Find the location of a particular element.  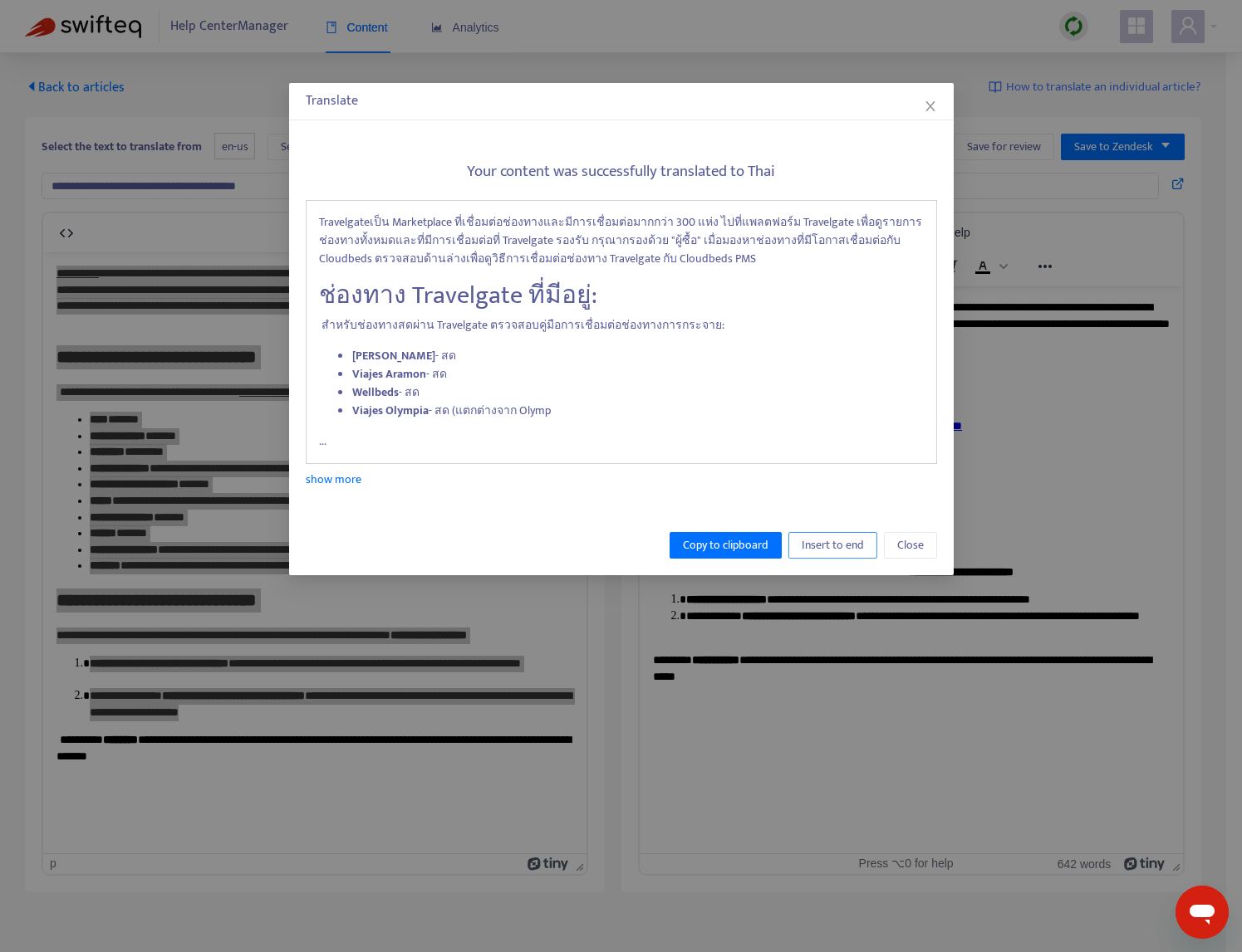

h5: Your content was successfully translated to Thai is located at coordinates (621, 172).